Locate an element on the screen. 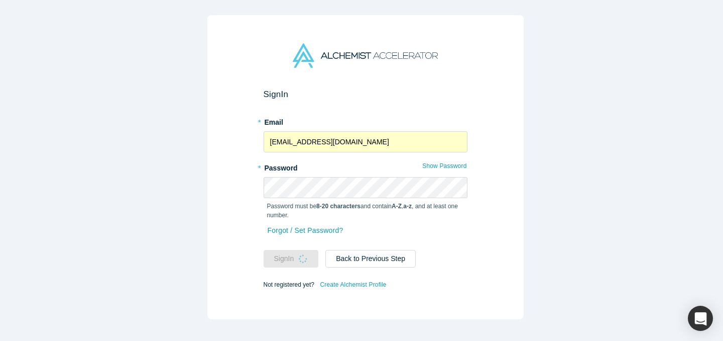 Image resolution: width=723 pixels, height=341 pixels. span: Not registered yet? is located at coordinates (289, 284).